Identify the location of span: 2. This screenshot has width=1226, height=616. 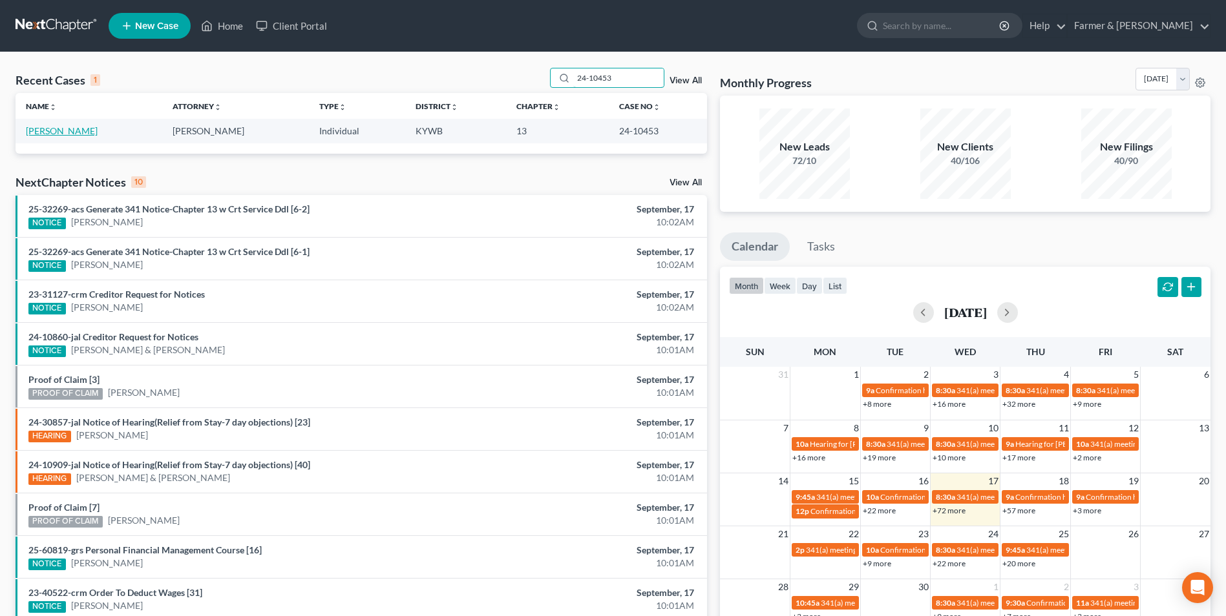
(926, 375).